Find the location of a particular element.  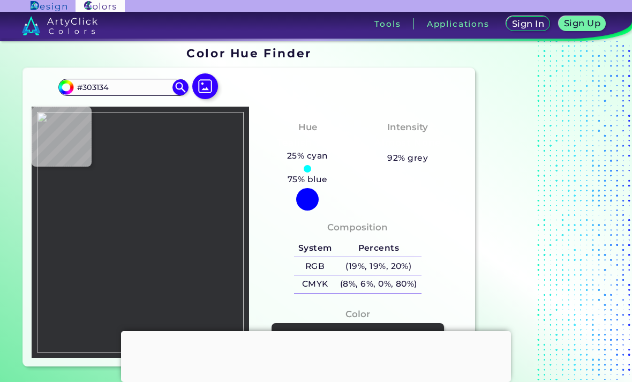

h5: (8%, 6%, 0%, 80%) is located at coordinates (378, 284).